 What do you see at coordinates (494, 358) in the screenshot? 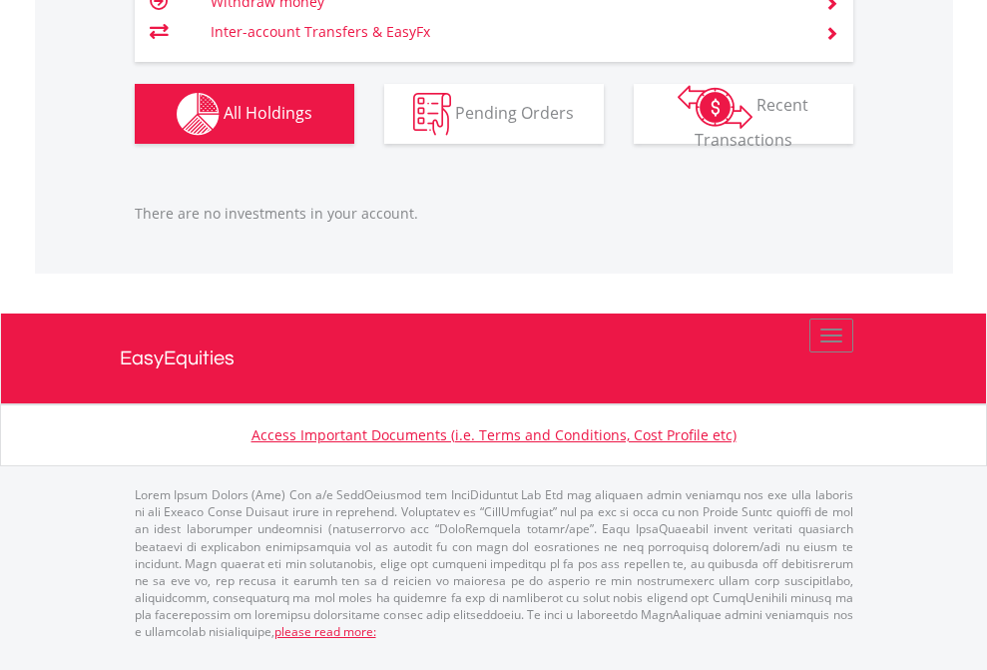
I see `div: EasyEquities` at bounding box center [494, 358].